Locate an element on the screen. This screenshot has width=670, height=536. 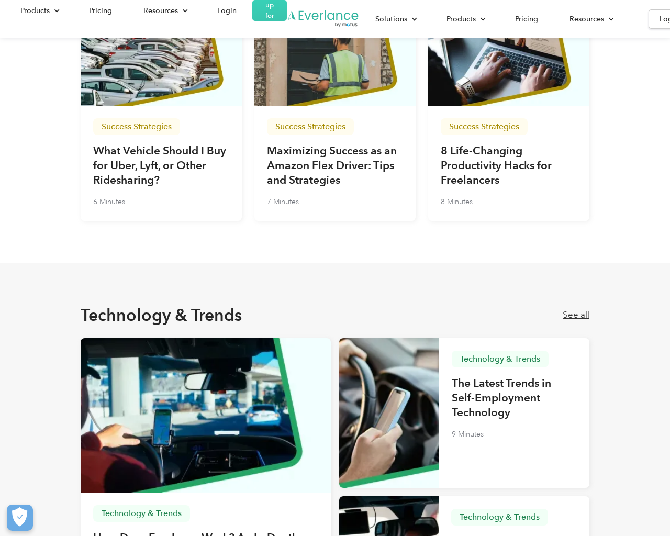
a: See all is located at coordinates (575, 315).